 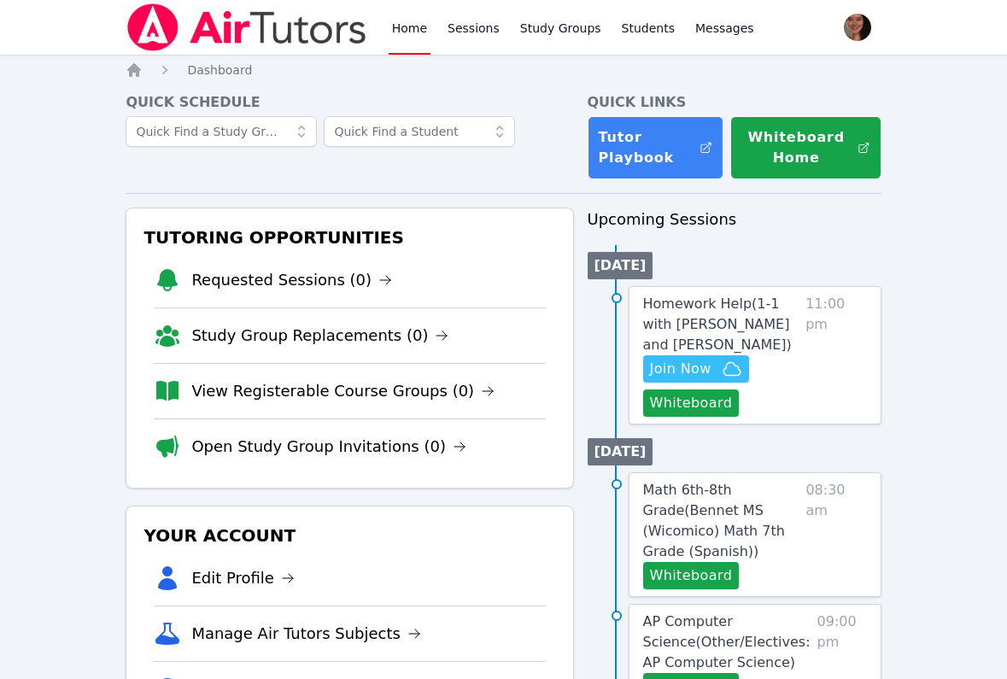 I want to click on button: Whiteboard Home, so click(x=806, y=148).